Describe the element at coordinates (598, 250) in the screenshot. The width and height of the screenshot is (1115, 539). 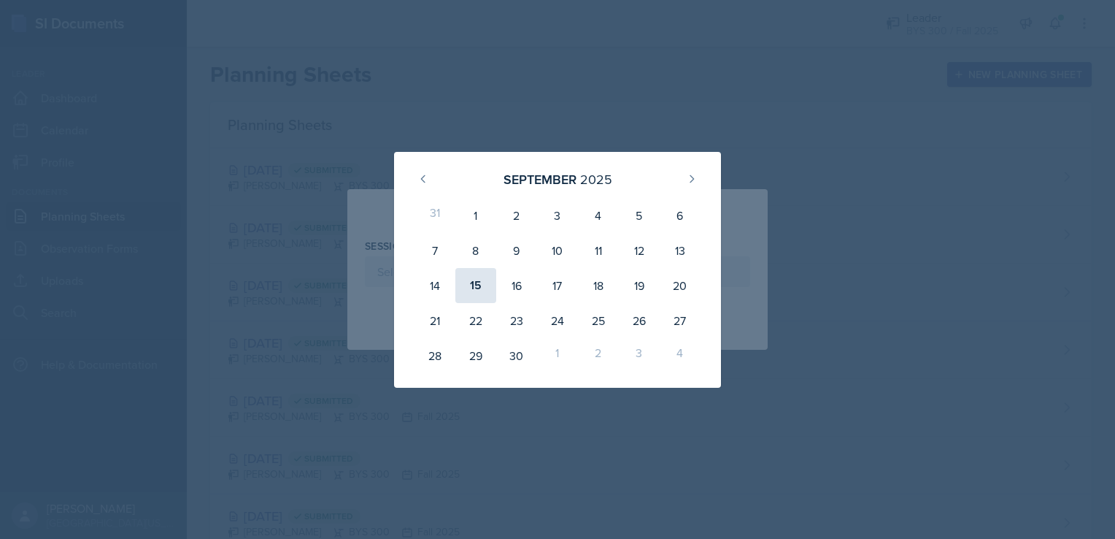
I see `div: 11` at that location.